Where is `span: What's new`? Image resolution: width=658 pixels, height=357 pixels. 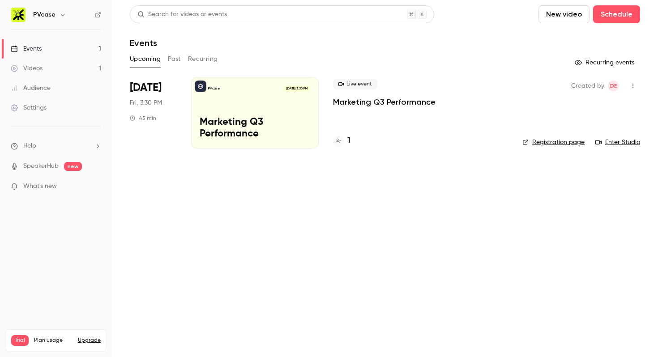 span: What's new is located at coordinates (40, 186).